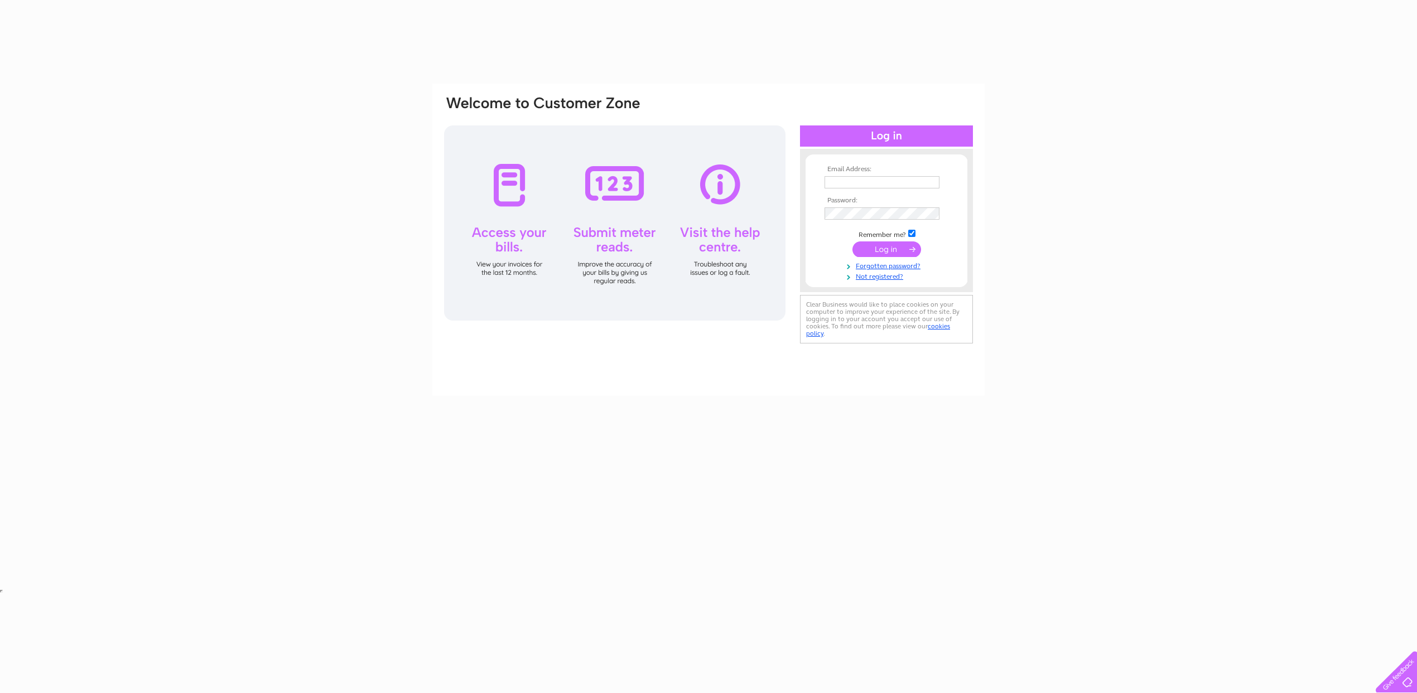 This screenshot has height=693, width=1417. I want to click on input: Submit, so click(886, 249).